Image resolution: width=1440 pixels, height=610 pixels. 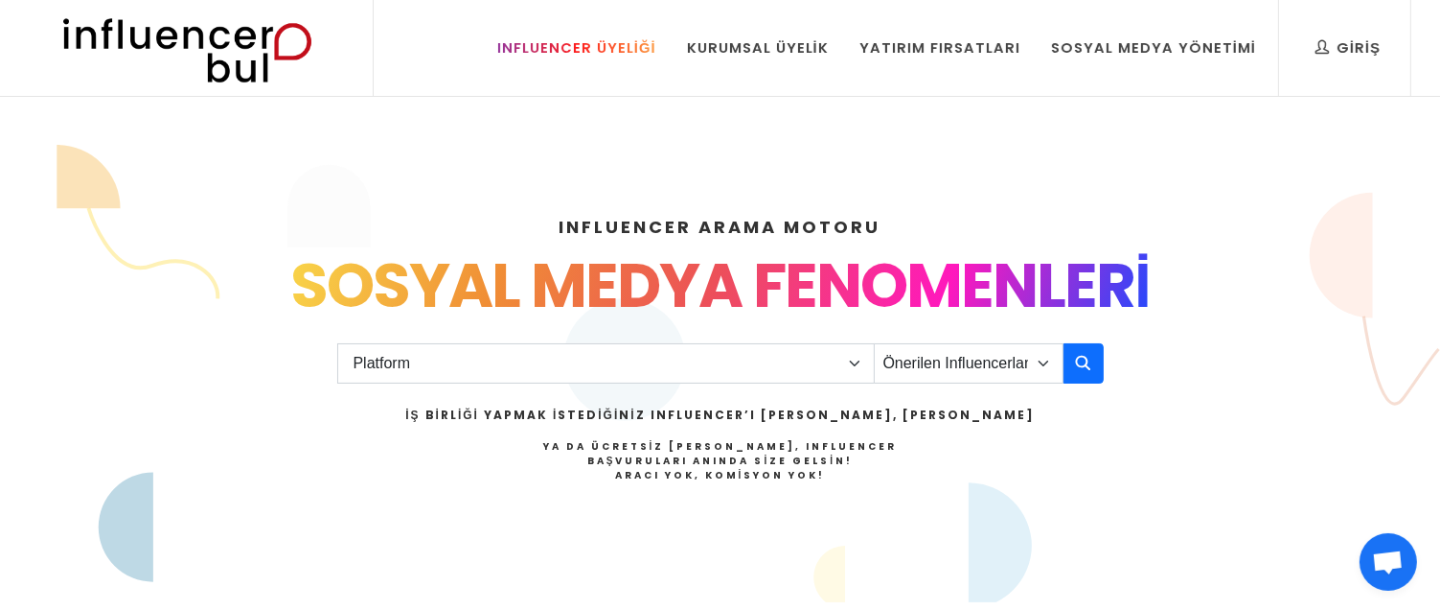 I want to click on div: Yatırım Fırsatları, so click(x=940, y=48).